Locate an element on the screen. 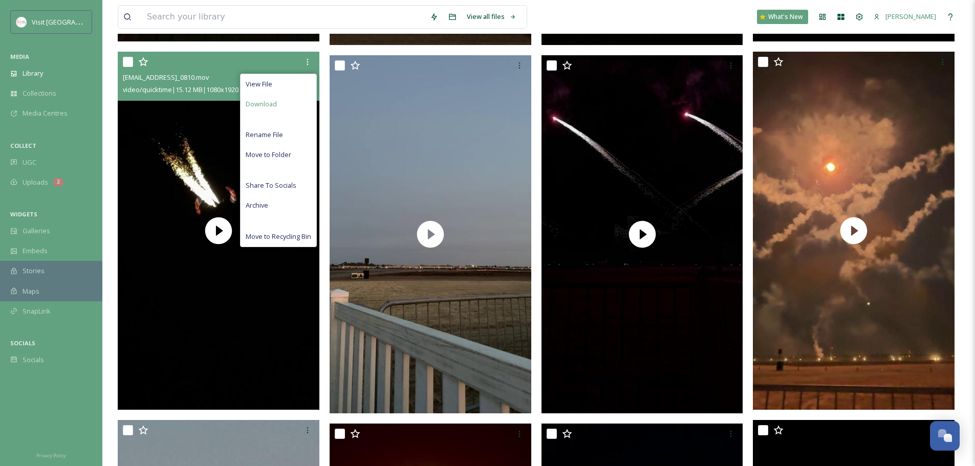  div: 2 is located at coordinates (58, 182).